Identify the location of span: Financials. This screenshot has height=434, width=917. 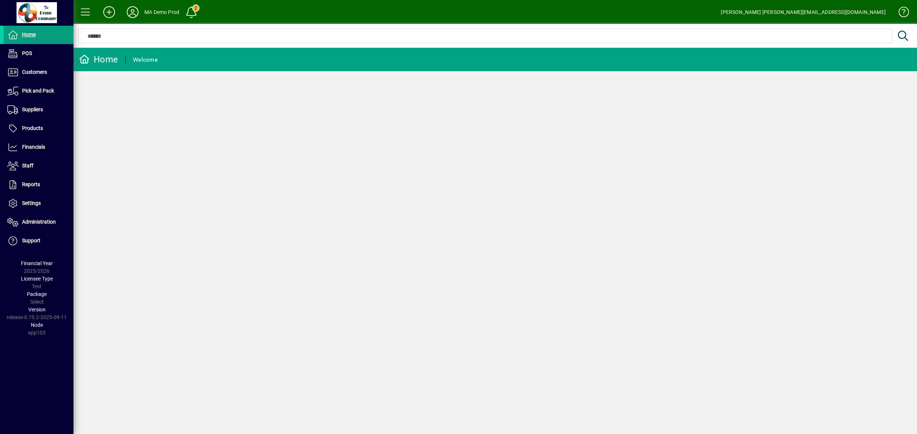
(33, 147).